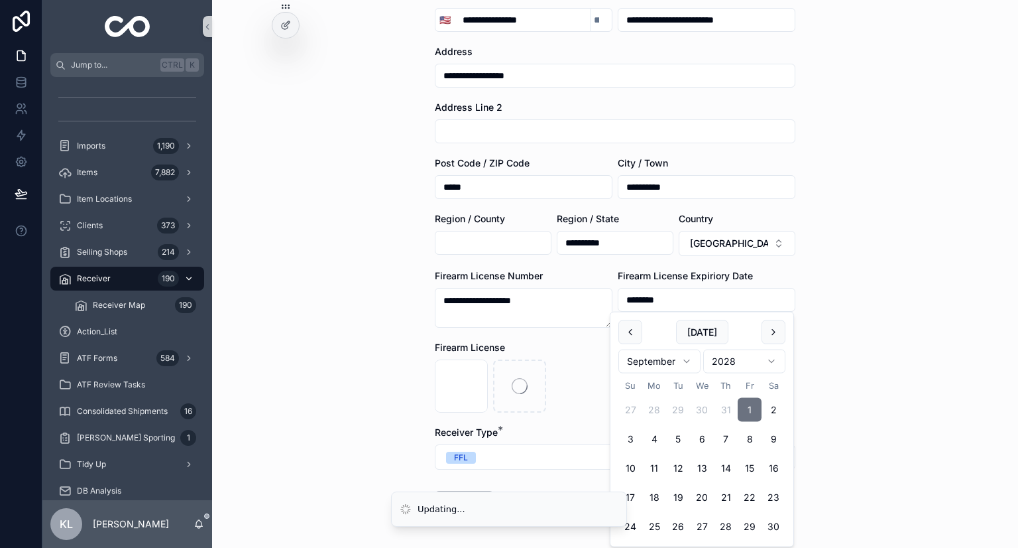  What do you see at coordinates (750, 385) in the screenshot?
I see `th: Friday` at bounding box center [750, 385].